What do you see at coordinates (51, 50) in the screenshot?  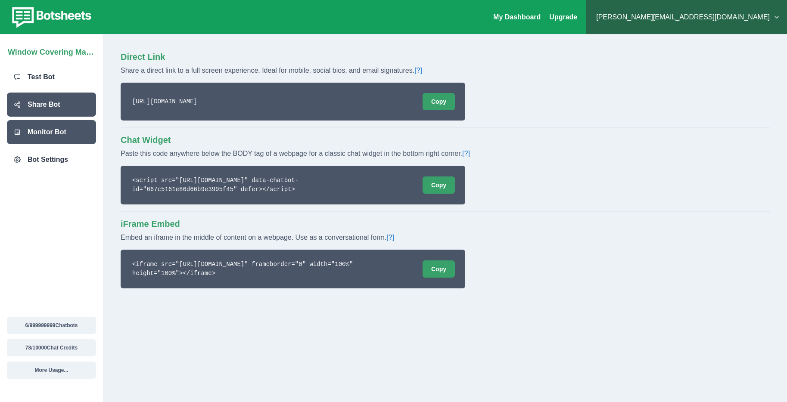 I see `p: Window Covering Matchmaker` at bounding box center [51, 50].